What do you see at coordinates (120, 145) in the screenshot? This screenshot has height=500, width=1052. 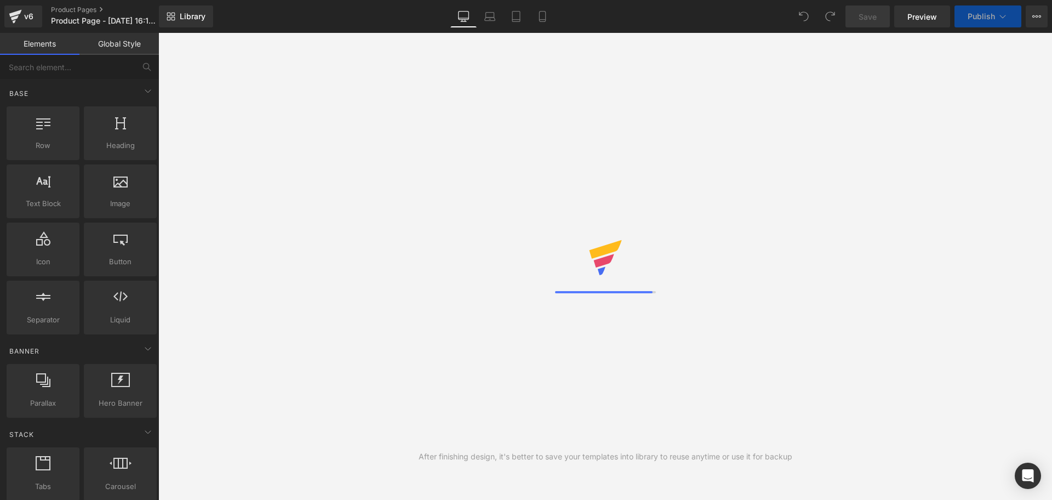 I see `span: Heading` at bounding box center [120, 145].